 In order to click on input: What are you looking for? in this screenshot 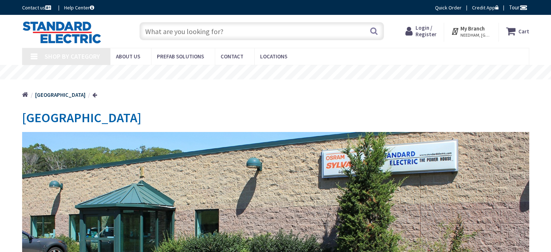, I will do `click(262, 31)`.